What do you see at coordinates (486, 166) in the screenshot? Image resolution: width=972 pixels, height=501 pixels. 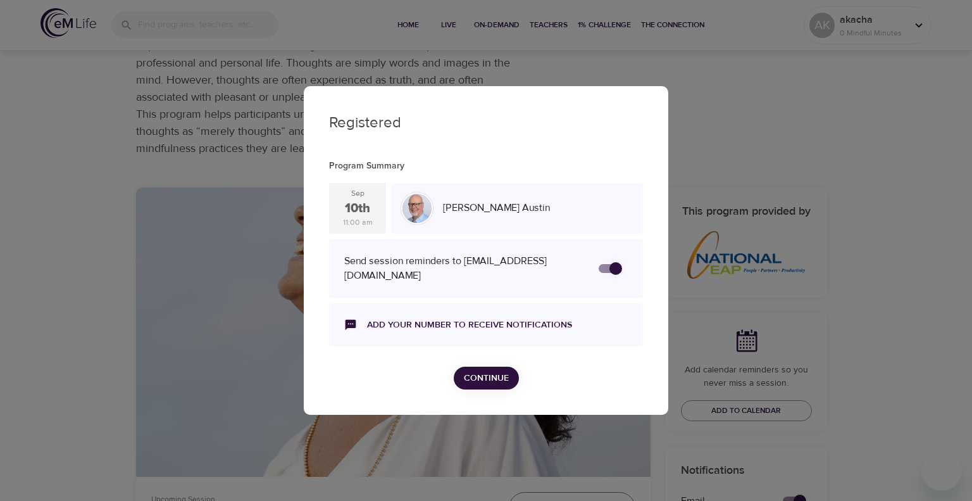 I see `p: Program Summary` at bounding box center [486, 166].